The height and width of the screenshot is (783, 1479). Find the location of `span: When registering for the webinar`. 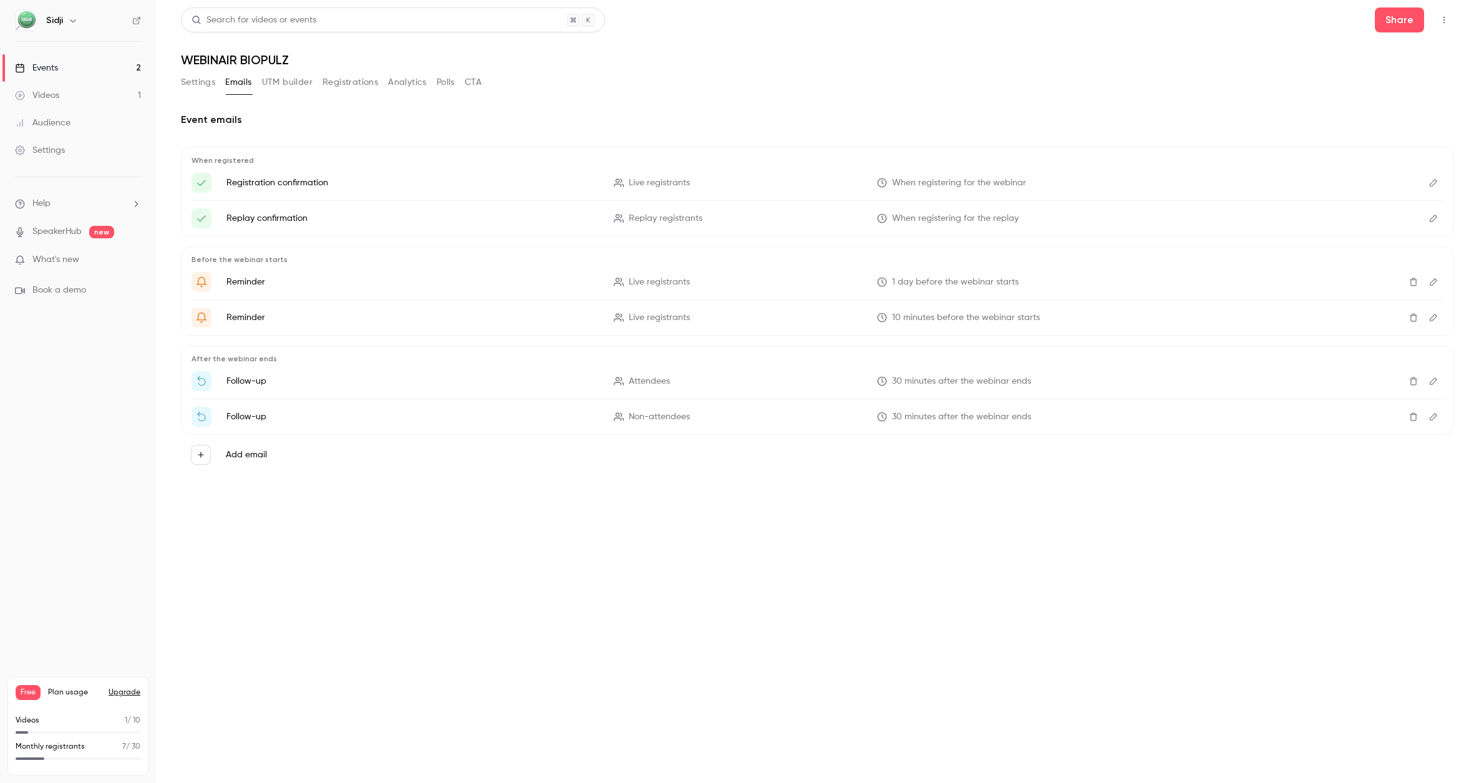

span: When registering for the webinar is located at coordinates (959, 183).